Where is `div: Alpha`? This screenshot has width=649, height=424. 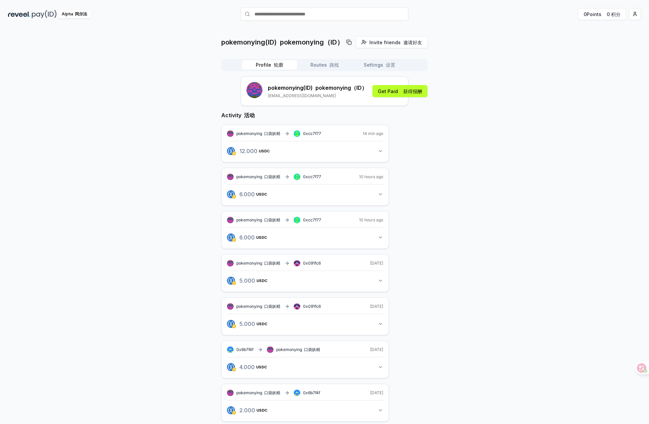
div: Alpha is located at coordinates (74, 14).